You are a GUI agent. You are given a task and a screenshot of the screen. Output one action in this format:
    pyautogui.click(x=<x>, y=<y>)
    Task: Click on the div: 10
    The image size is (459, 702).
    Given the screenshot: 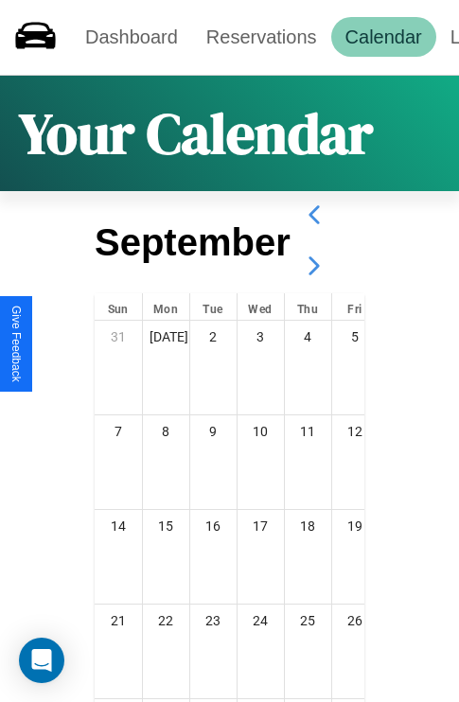 What is the action you would take?
    pyautogui.click(x=260, y=431)
    